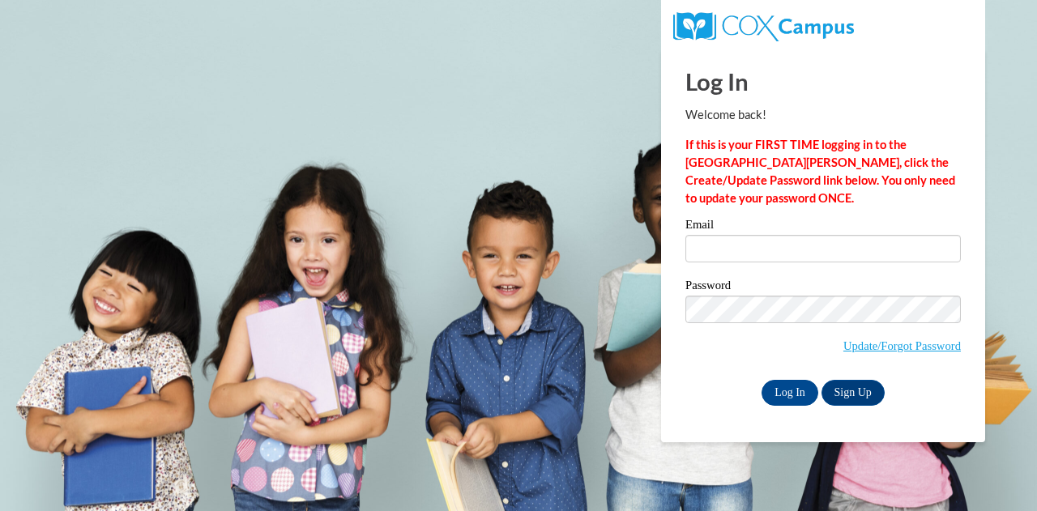  I want to click on h1: Log In, so click(823, 81).